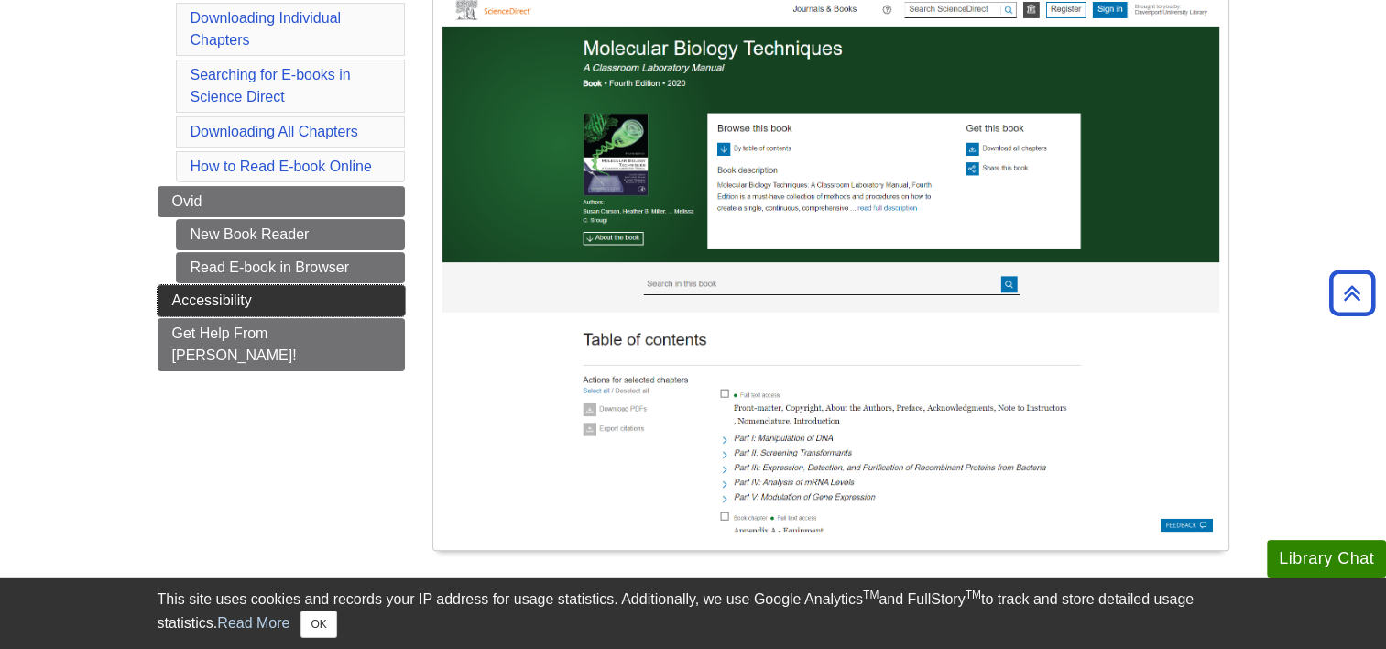 The image size is (1386, 649). What do you see at coordinates (266, 28) in the screenshot?
I see `a: Downloading Individual Chapters` at bounding box center [266, 28].